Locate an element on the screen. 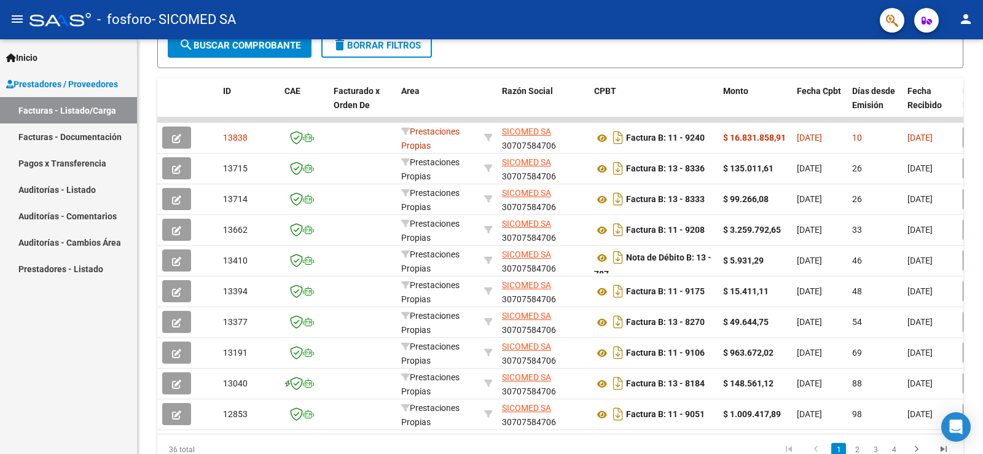  span: Borrar Filtros is located at coordinates (376, 45).